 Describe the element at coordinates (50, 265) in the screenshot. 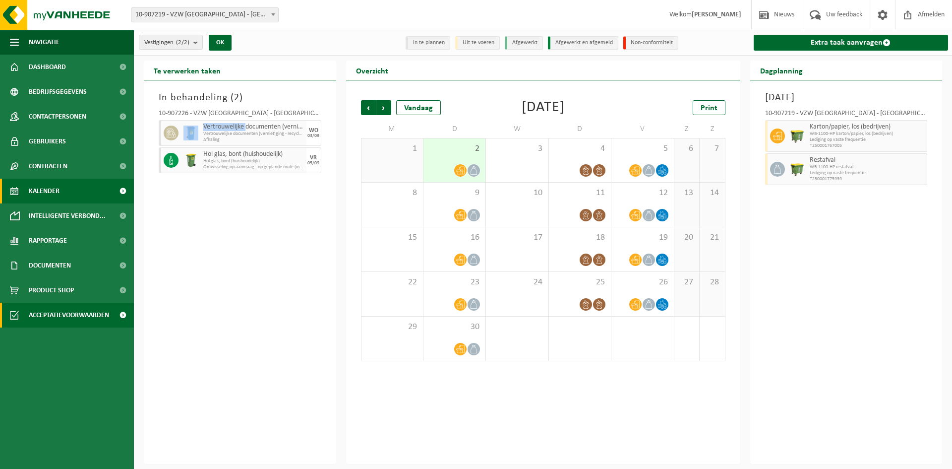

I see `span: Documenten` at that location.